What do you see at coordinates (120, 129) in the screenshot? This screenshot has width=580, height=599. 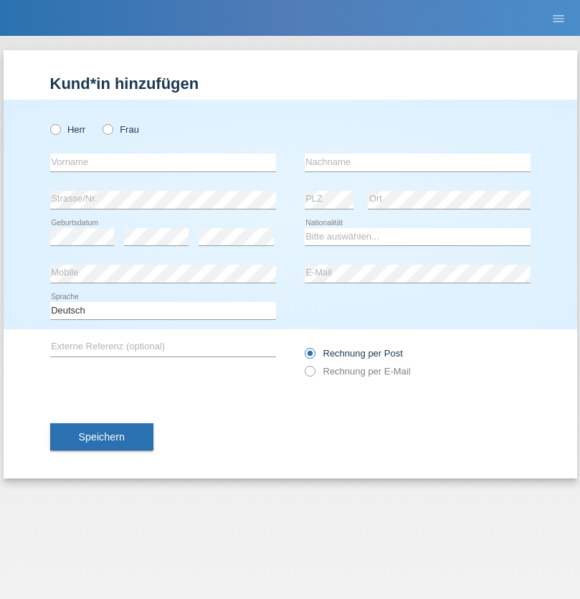 I see `label: Frau` at bounding box center [120, 129].